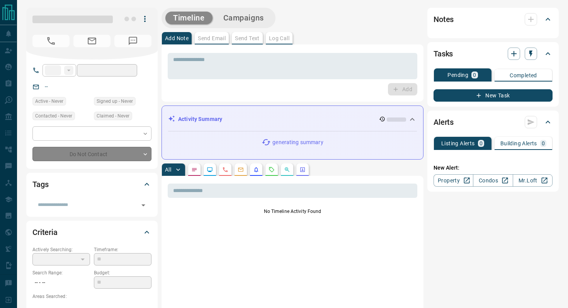 The width and height of the screenshot is (568, 308). Describe the element at coordinates (210, 170) in the screenshot. I see `svg: Lead Browsing Activity` at that location.